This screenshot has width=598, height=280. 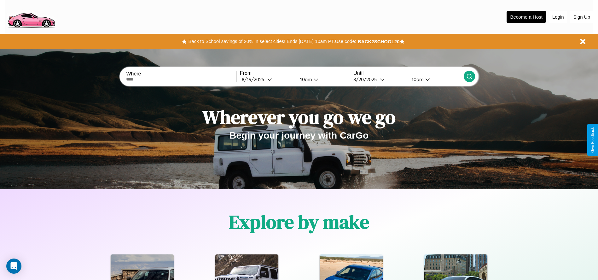 I want to click on div: Open Intercom Messenger, so click(x=14, y=266).